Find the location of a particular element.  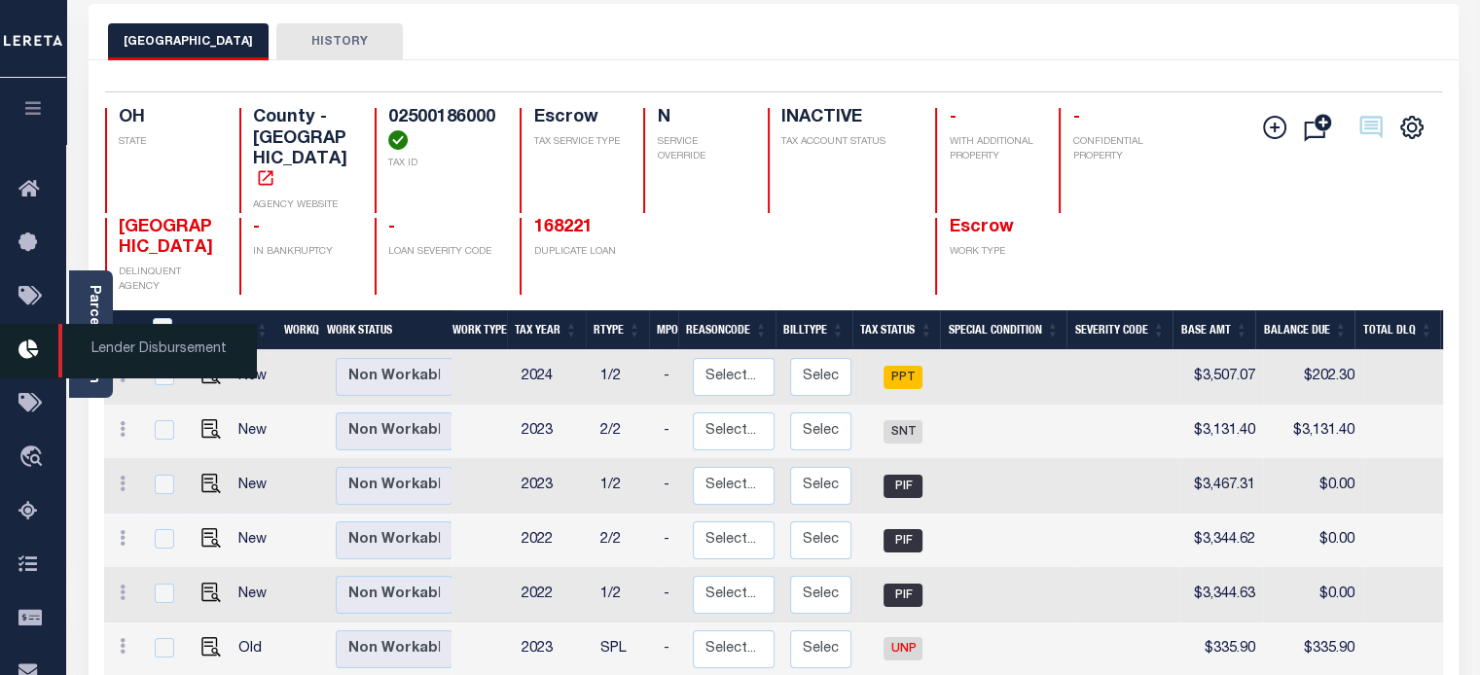

a: 168221 is located at coordinates (563, 228).